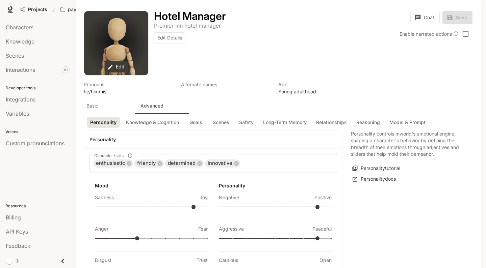 This screenshot has height=268, width=486. I want to click on p: Fear, so click(203, 229).